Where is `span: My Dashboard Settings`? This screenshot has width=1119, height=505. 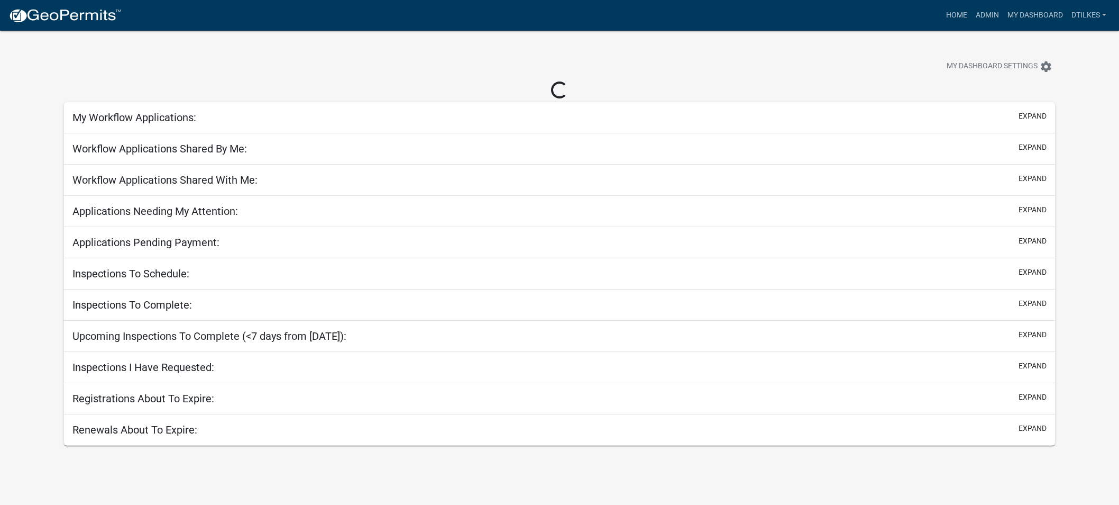 span: My Dashboard Settings is located at coordinates (992, 67).